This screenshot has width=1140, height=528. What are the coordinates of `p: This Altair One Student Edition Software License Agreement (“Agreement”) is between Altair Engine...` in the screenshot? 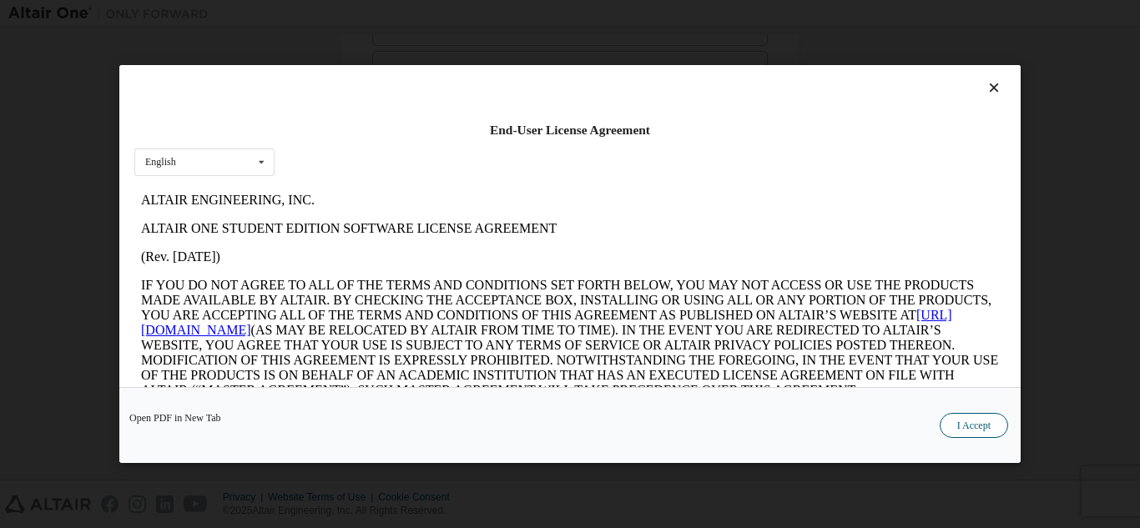 It's located at (436, 255).